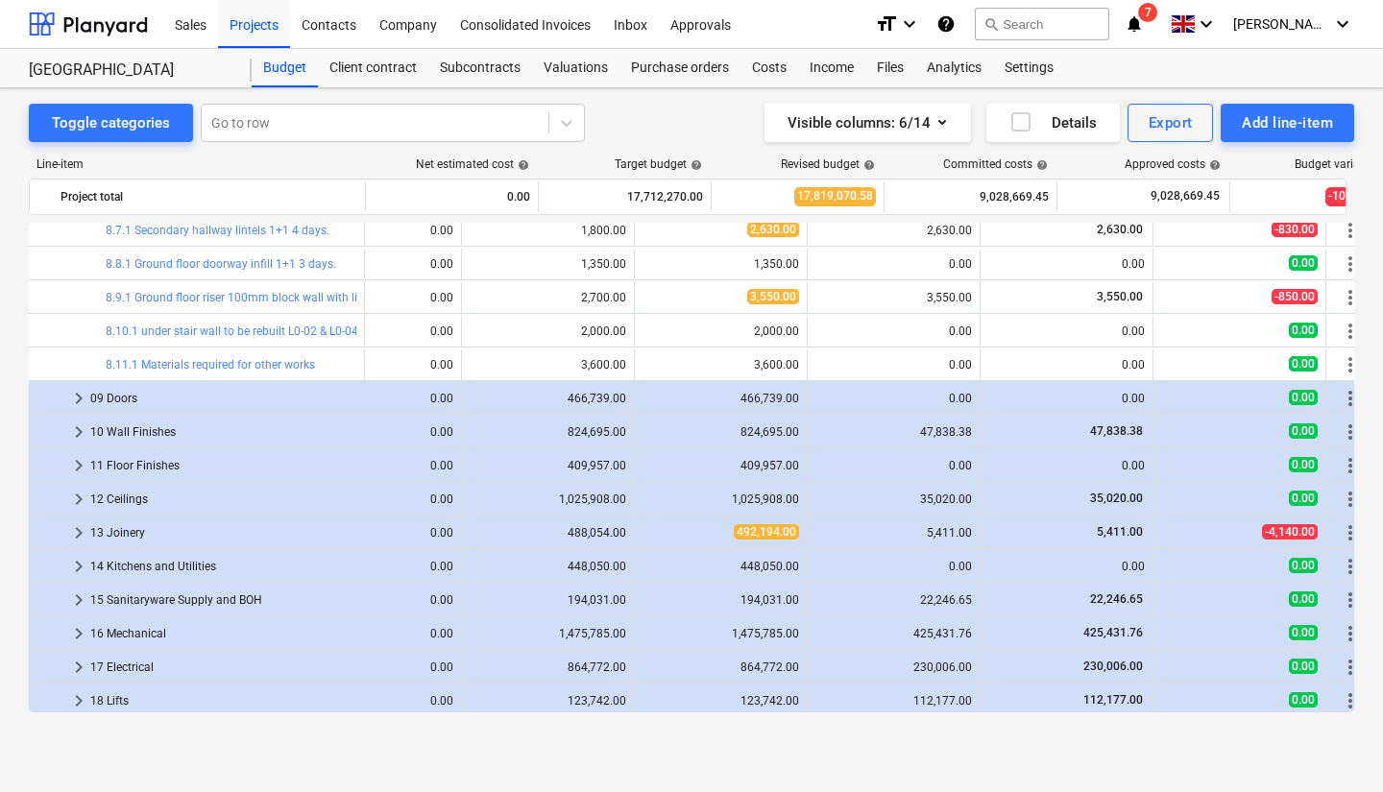  Describe the element at coordinates (834, 196) in the screenshot. I see `span: 17,819,070.58` at that location.